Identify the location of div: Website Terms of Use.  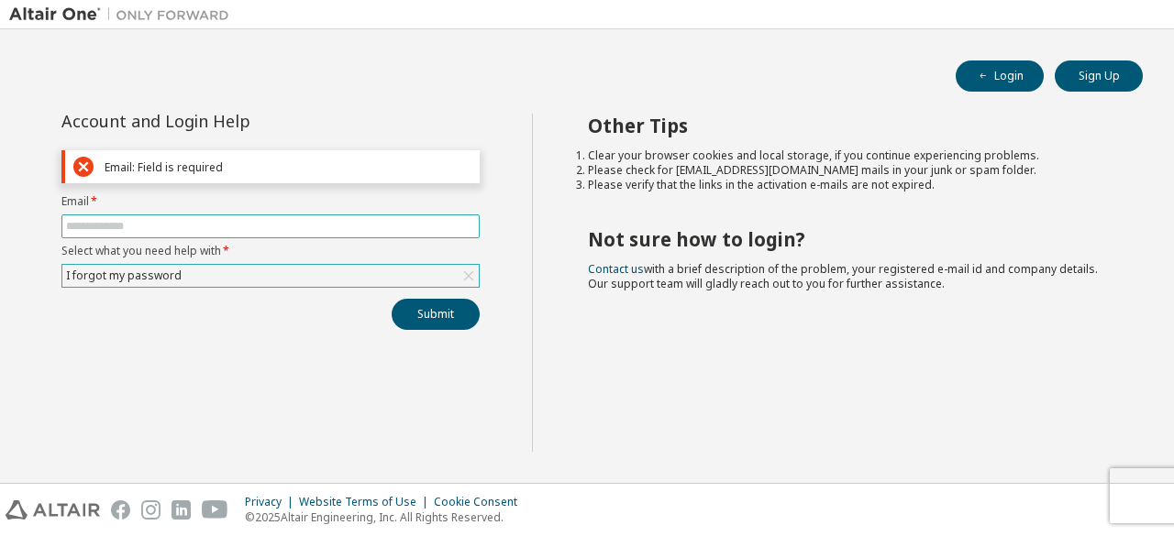
(366, 502).